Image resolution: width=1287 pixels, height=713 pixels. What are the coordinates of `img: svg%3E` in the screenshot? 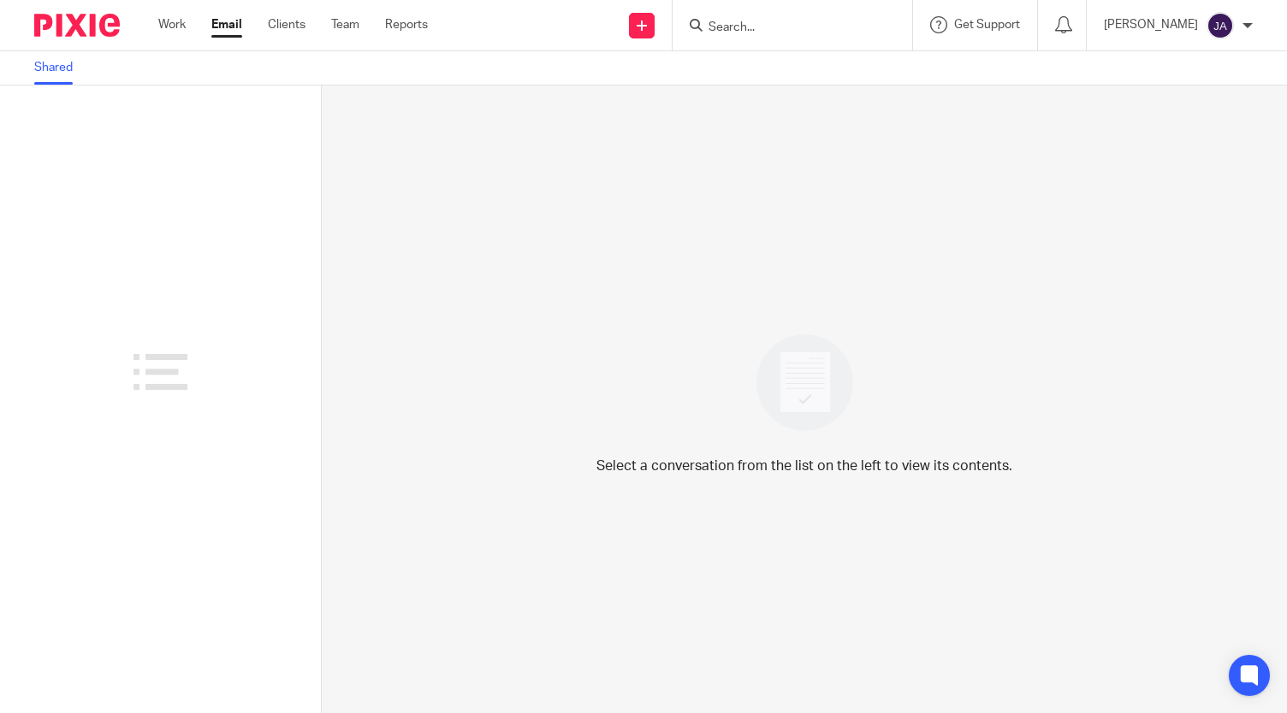 It's located at (1220, 26).